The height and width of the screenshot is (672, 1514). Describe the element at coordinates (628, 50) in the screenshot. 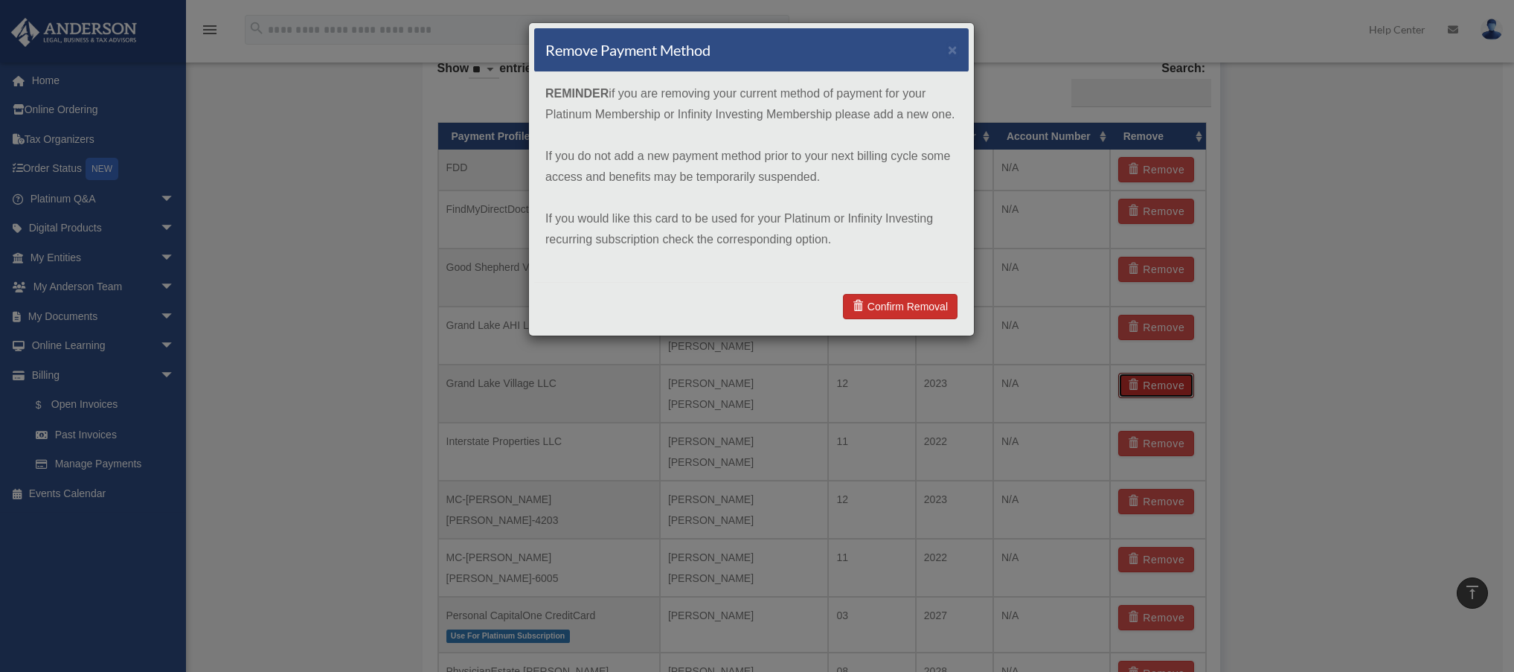

I see `h4: Remove Payment Method` at that location.